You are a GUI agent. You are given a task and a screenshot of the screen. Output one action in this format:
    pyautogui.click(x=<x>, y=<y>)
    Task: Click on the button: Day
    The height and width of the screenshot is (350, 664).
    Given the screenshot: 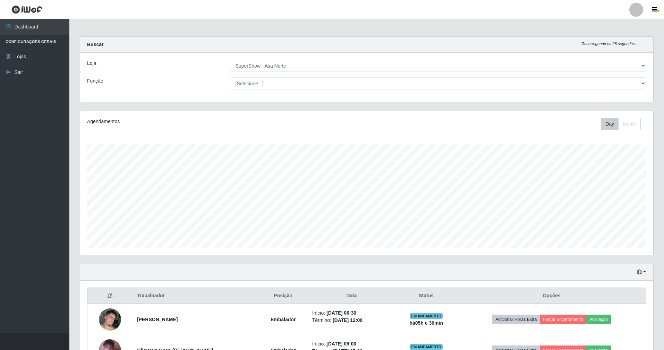 What is the action you would take?
    pyautogui.click(x=609, y=124)
    